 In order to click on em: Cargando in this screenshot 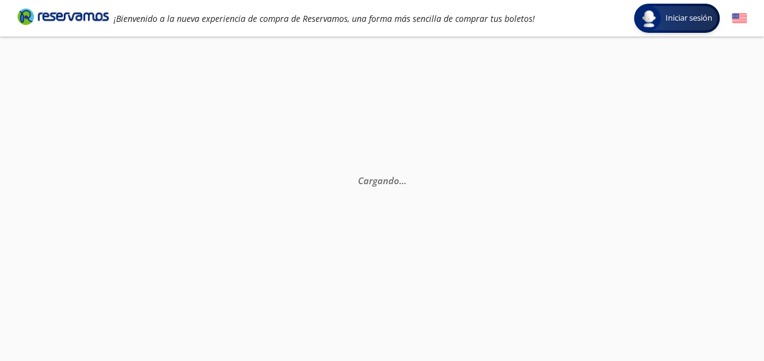, I will do `click(382, 180)`.